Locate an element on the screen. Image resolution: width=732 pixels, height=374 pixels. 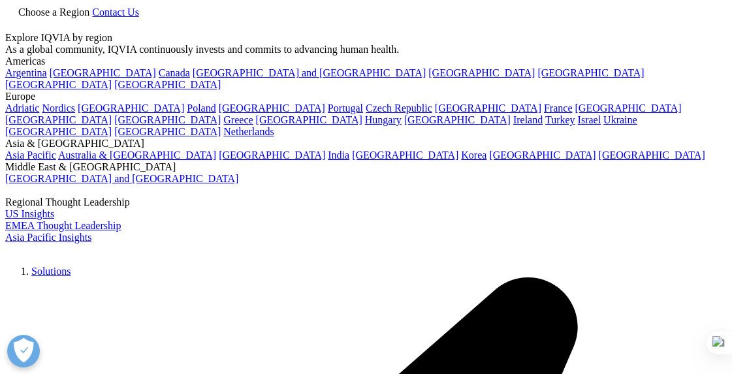
a: France is located at coordinates (558, 108).